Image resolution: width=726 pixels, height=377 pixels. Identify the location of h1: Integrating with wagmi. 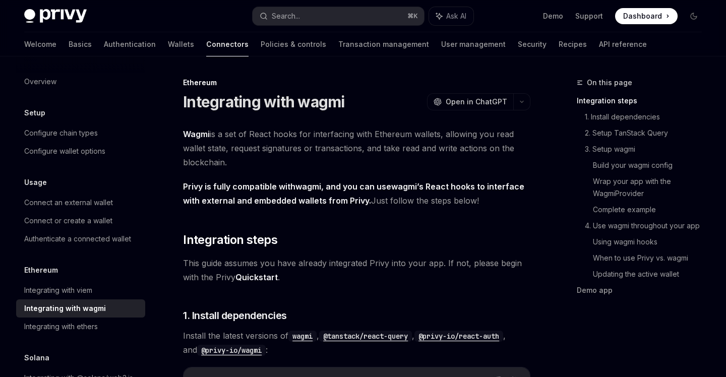
(264, 102).